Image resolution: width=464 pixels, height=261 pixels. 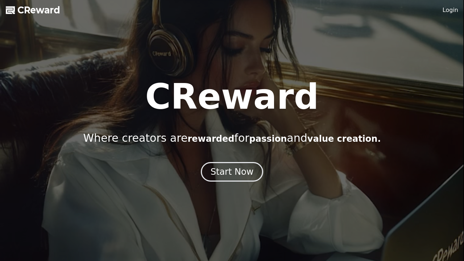 I want to click on div: Start Now, so click(x=232, y=172).